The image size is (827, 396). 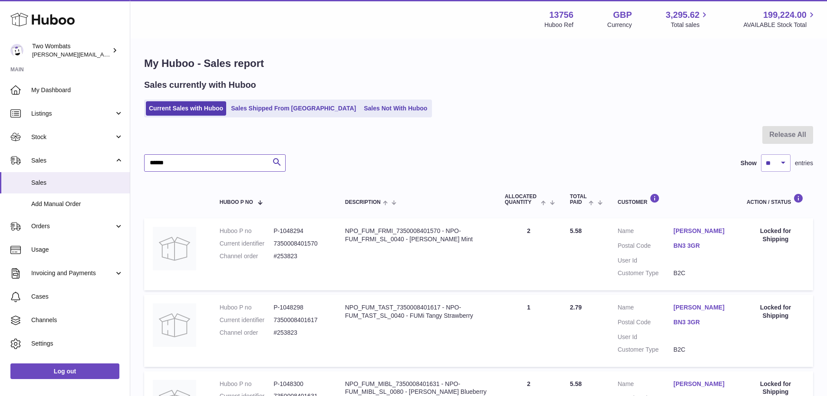 What do you see at coordinates (77, 90) in the screenshot?
I see `span: My Dashboard` at bounding box center [77, 90].